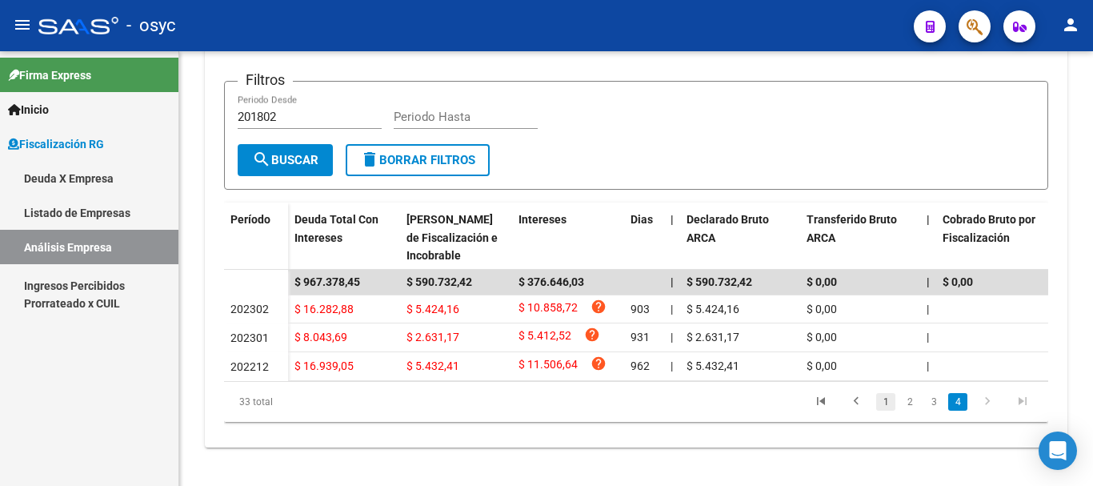 Image resolution: width=1093 pixels, height=486 pixels. What do you see at coordinates (987, 402) in the screenshot?
I see `a: go to next page` at bounding box center [987, 402].